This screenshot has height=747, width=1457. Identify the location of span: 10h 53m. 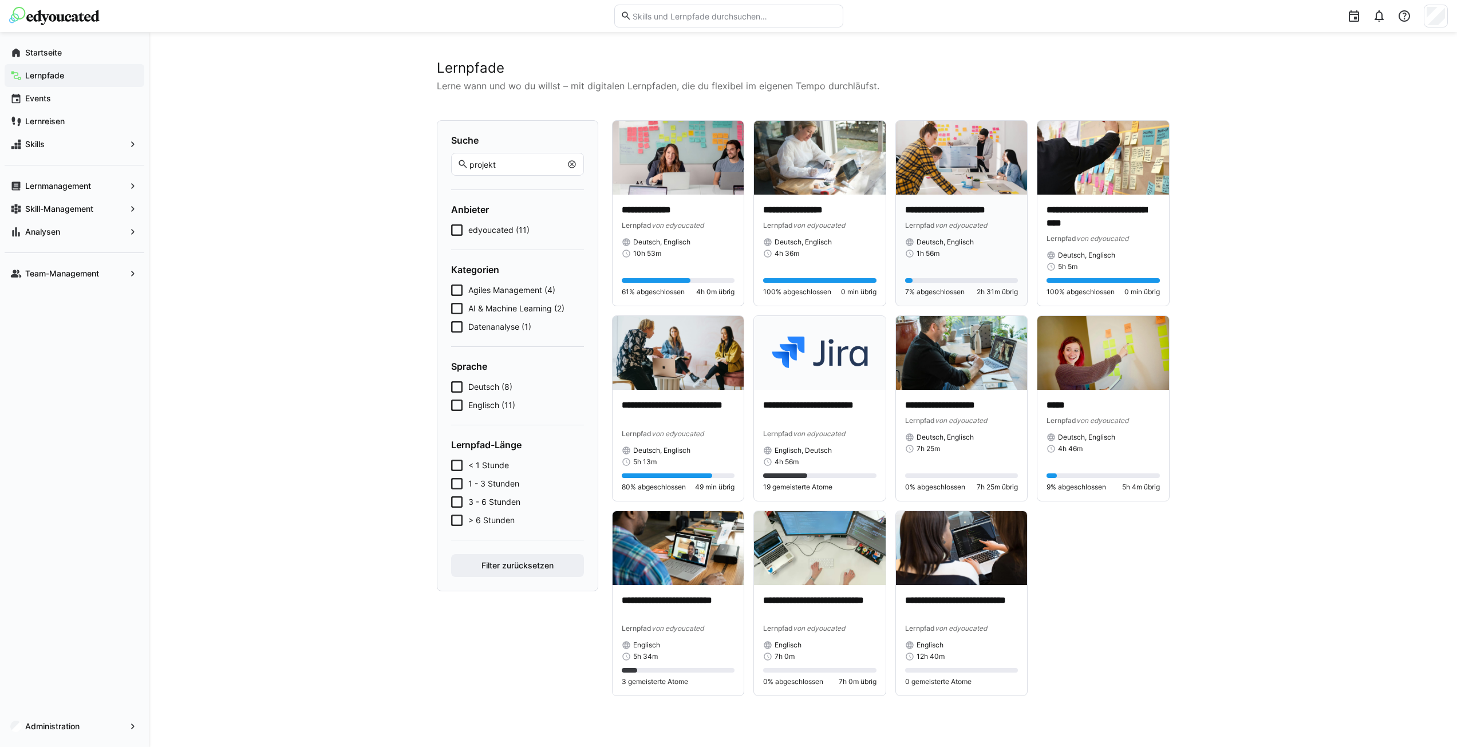
(647, 254).